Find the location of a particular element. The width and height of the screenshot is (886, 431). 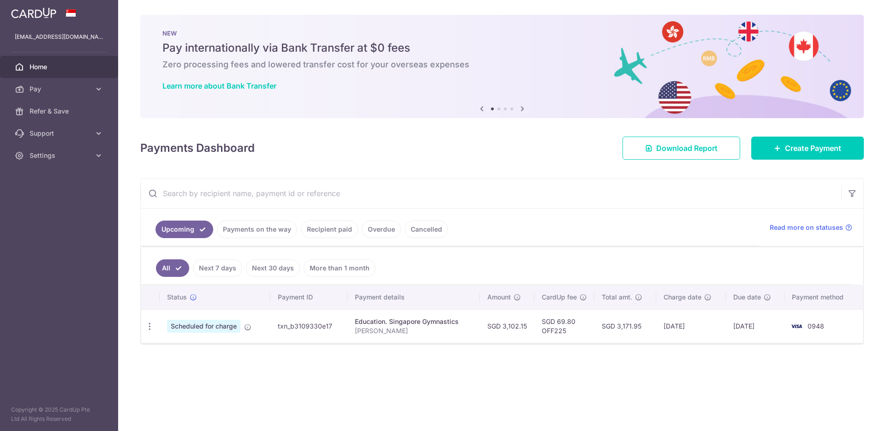

span: Charge date is located at coordinates (683, 297).